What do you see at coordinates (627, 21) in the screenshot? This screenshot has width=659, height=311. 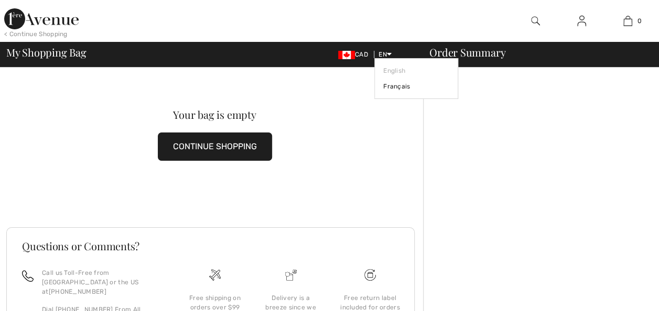 I see `a: 0` at bounding box center [627, 21].